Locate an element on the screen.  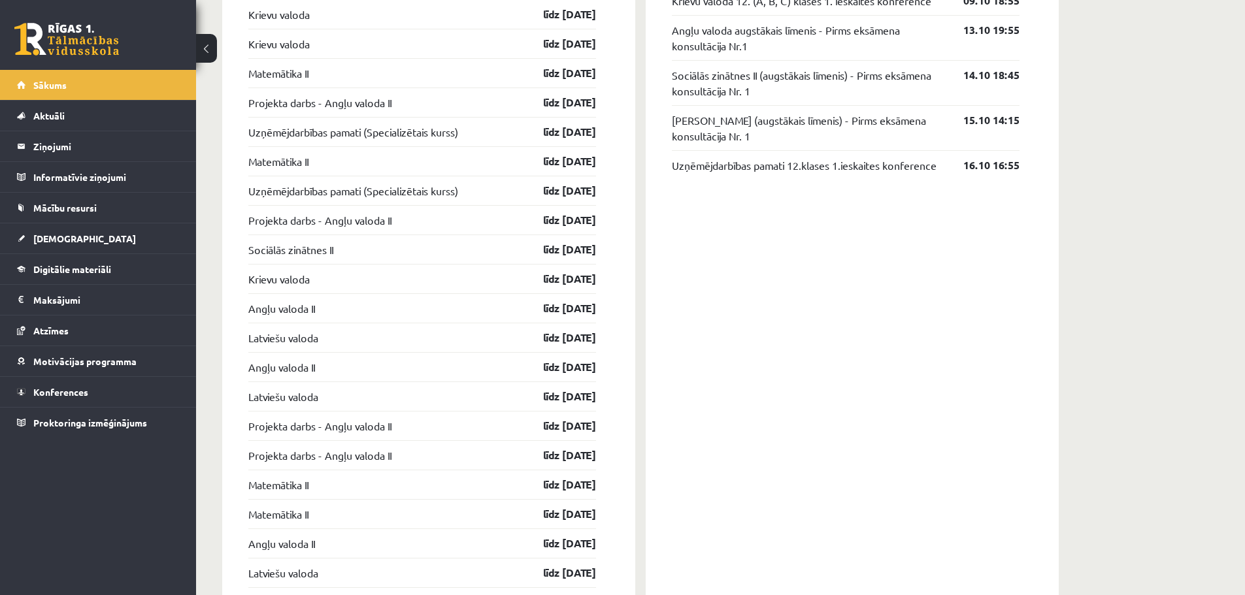
a: Digitālie materiāli is located at coordinates (98, 269).